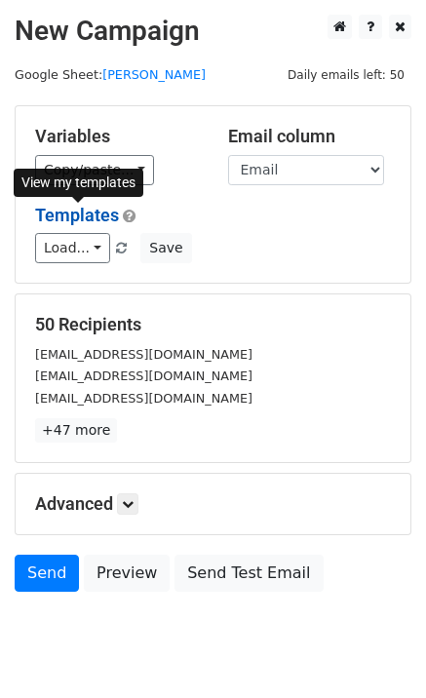  I want to click on small: Google Sheet:, so click(110, 74).